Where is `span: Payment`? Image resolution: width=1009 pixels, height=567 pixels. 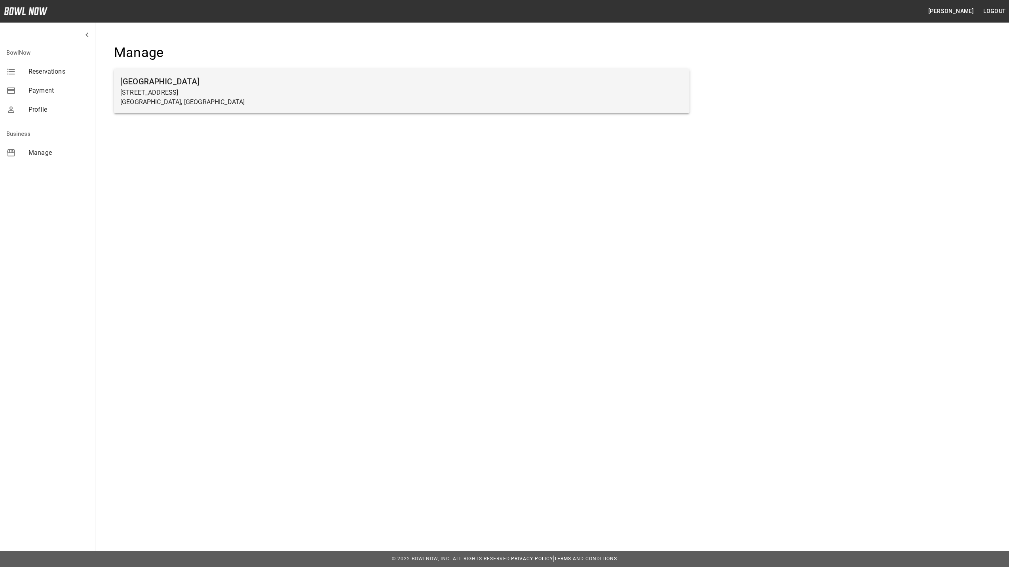 span: Payment is located at coordinates (59, 91).